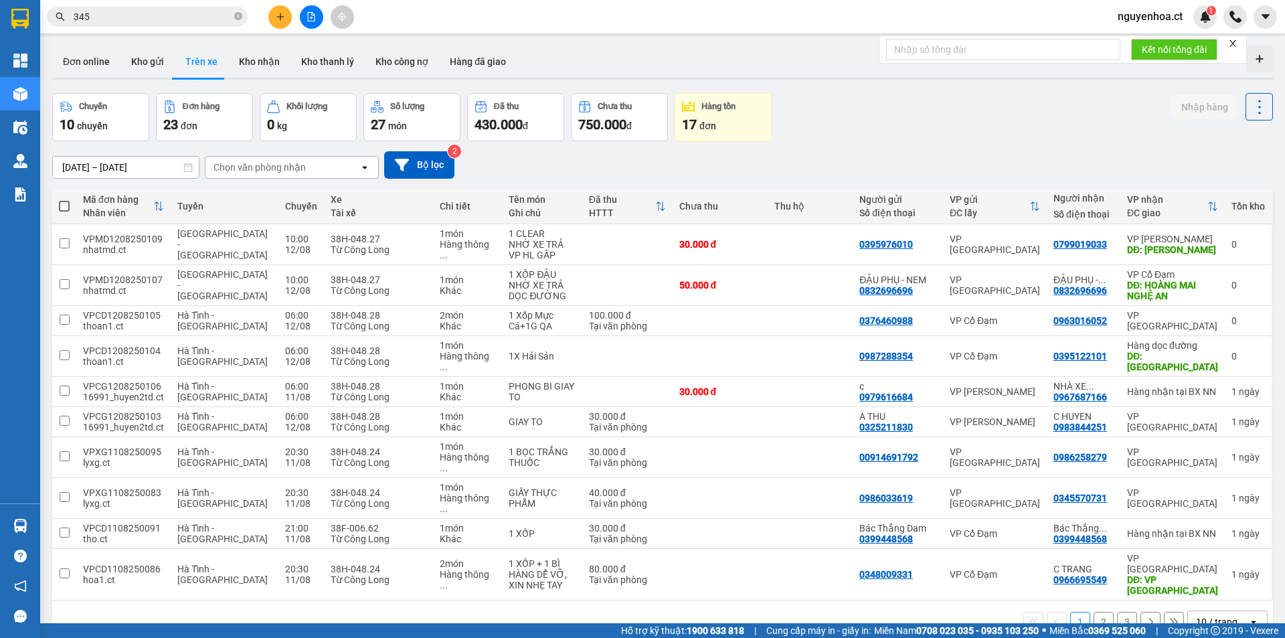  What do you see at coordinates (123, 397) in the screenshot?
I see `div: 16991_huyen2td.ct` at bounding box center [123, 397].